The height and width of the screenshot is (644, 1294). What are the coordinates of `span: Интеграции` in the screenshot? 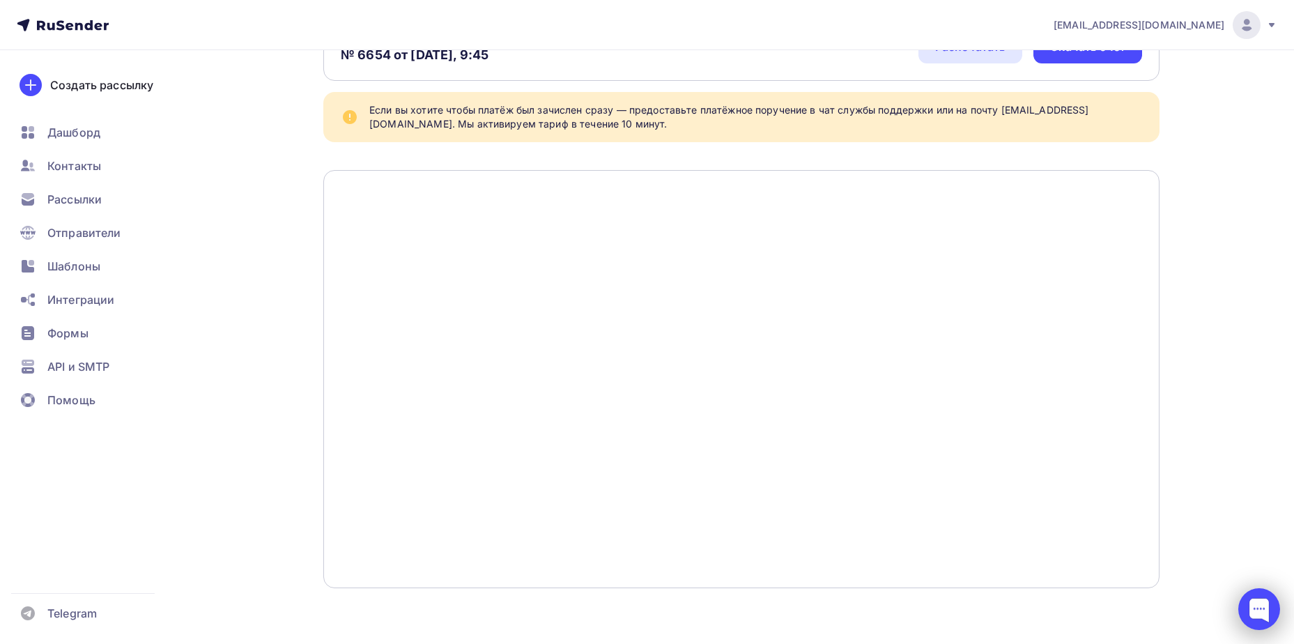 It's located at (81, 300).